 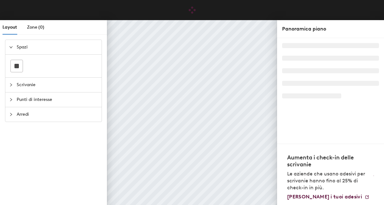 What do you see at coordinates (374, 175) in the screenshot?
I see `img: Logo adesivo` at bounding box center [374, 175].